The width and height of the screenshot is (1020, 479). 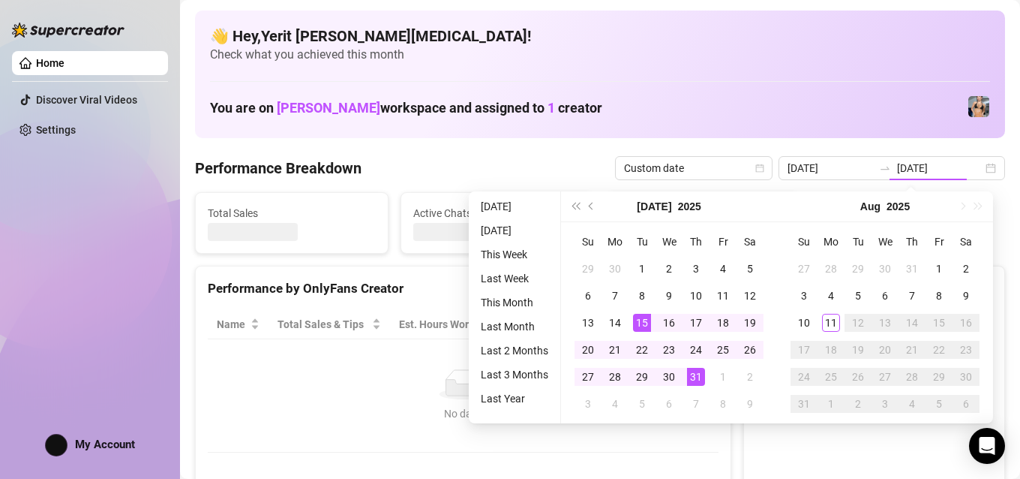 What do you see at coordinates (830, 168) in the screenshot?
I see `input: Start date` at bounding box center [830, 168].